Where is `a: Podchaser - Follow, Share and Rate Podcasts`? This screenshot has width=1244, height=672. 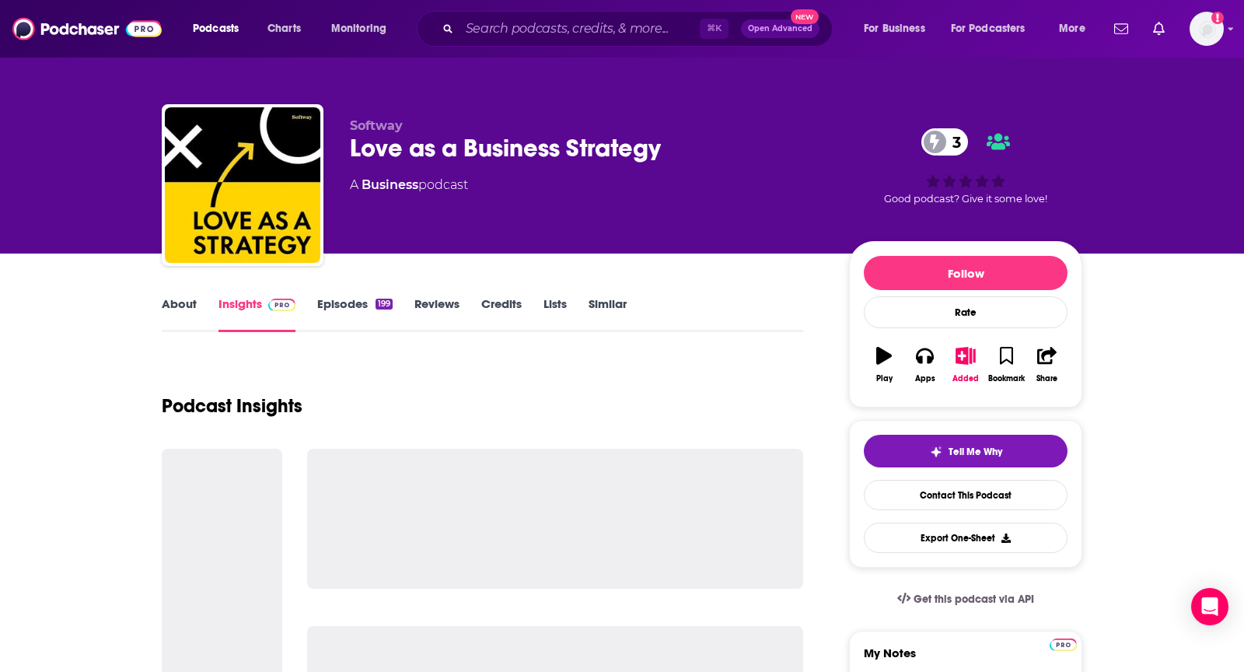
a: Podchaser - Follow, Share and Rate Podcasts is located at coordinates (87, 29).